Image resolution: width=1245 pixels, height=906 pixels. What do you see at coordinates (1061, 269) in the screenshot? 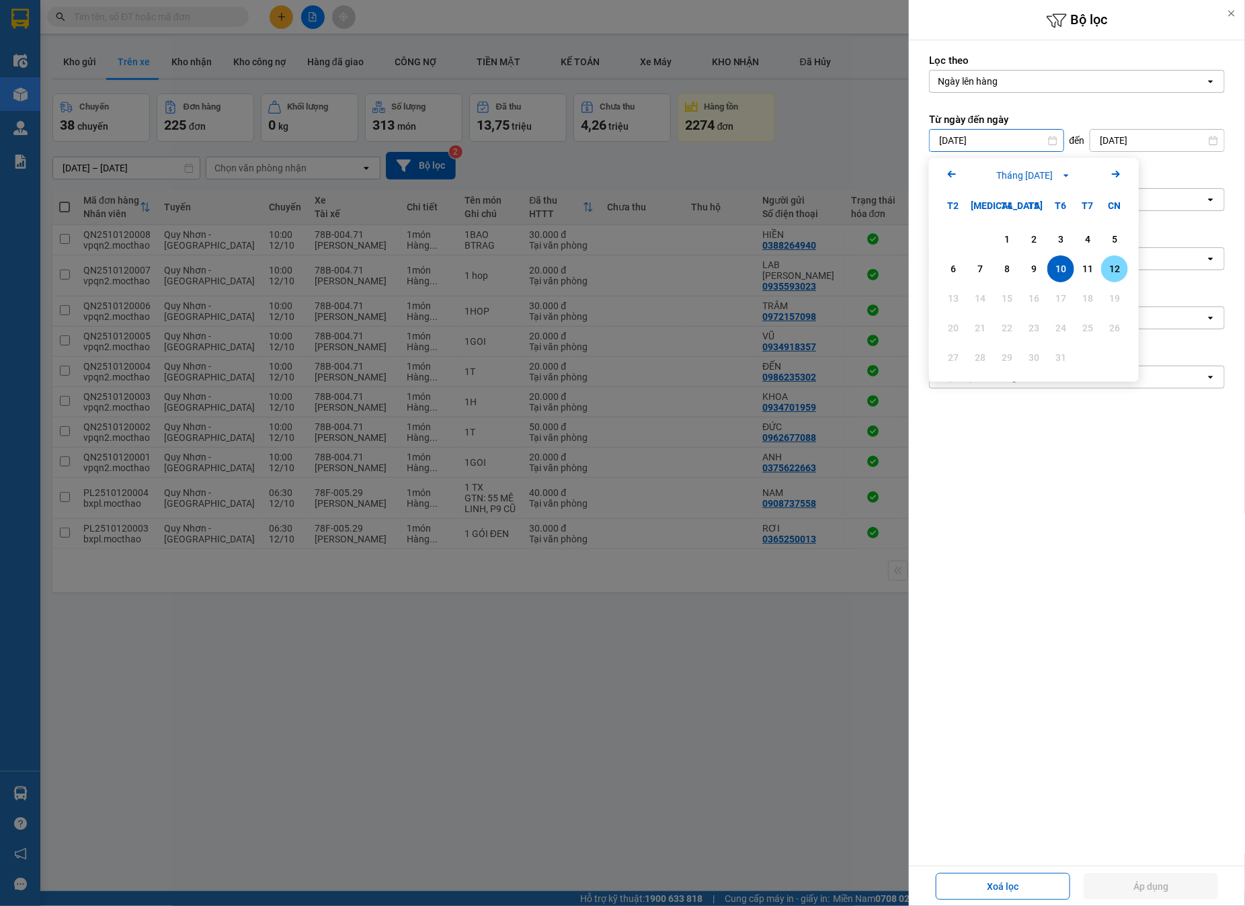
I see `div: 10` at bounding box center [1061, 269].